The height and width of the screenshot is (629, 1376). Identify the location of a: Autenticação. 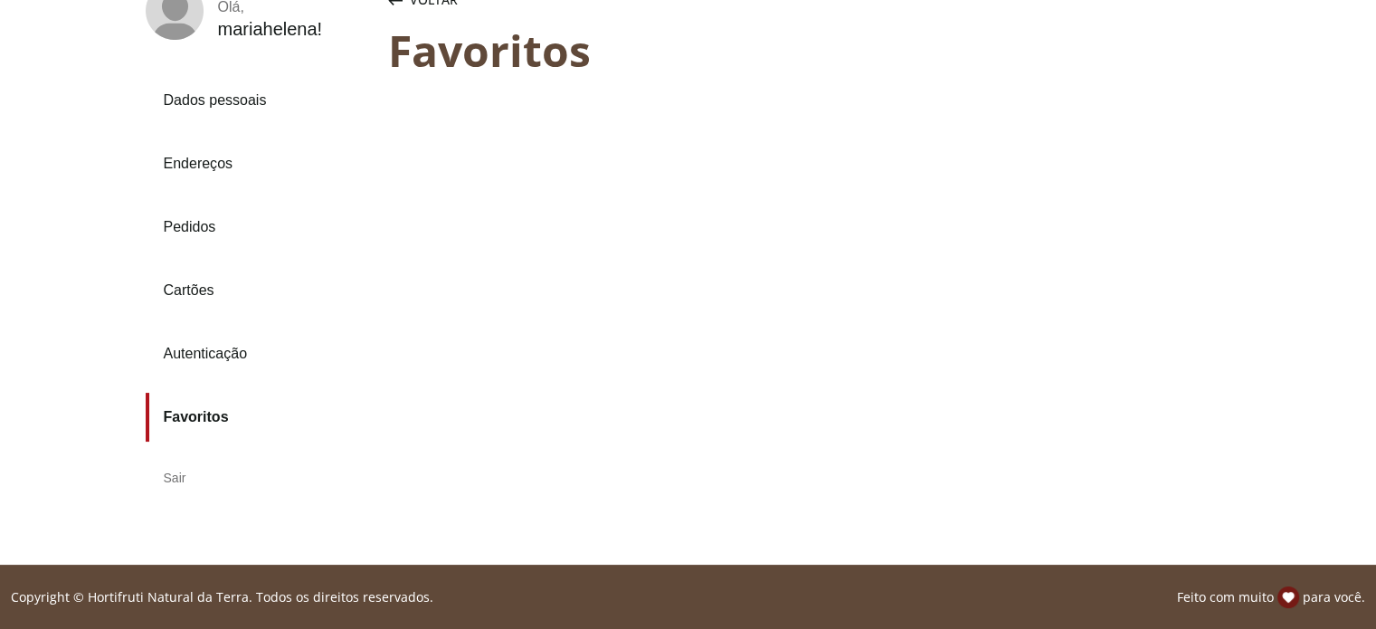
(260, 354).